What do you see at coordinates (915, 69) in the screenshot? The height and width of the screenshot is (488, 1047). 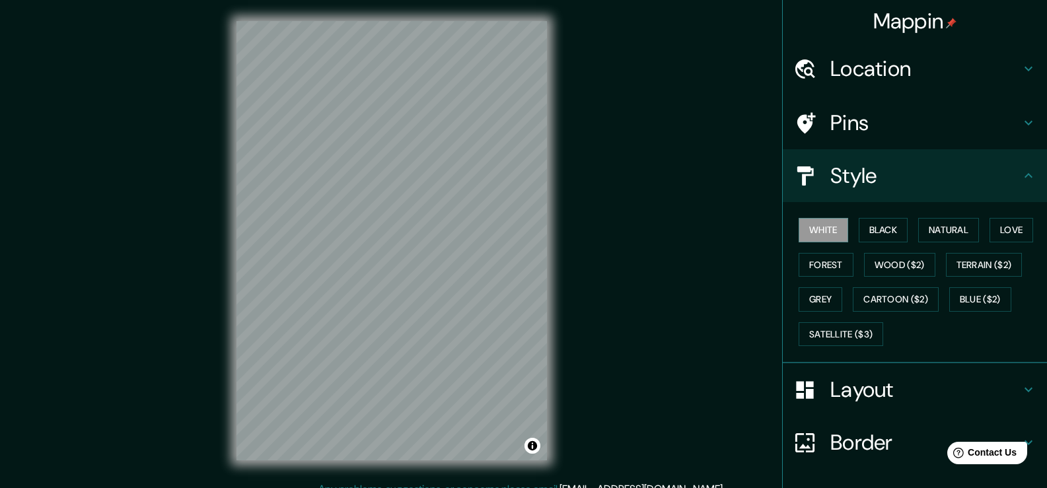 I see `div: Location` at bounding box center [915, 69].